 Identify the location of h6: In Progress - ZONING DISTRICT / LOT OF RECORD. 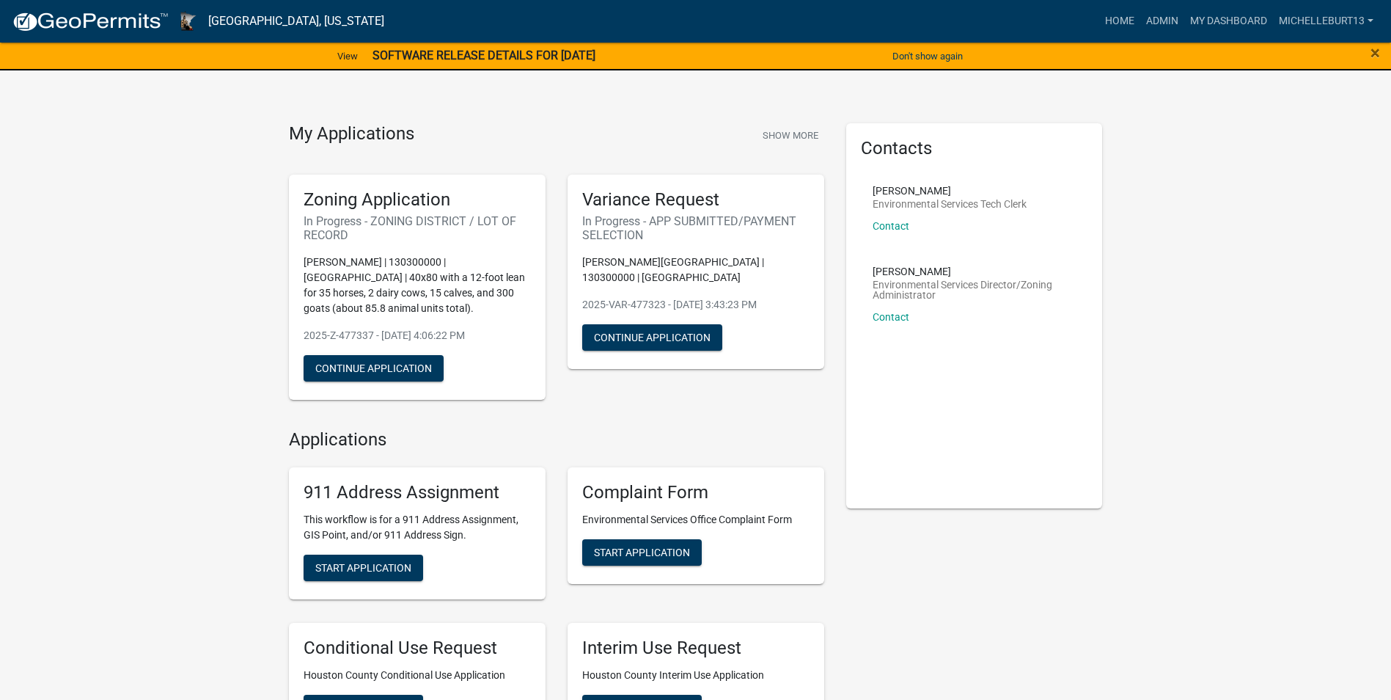
(417, 228).